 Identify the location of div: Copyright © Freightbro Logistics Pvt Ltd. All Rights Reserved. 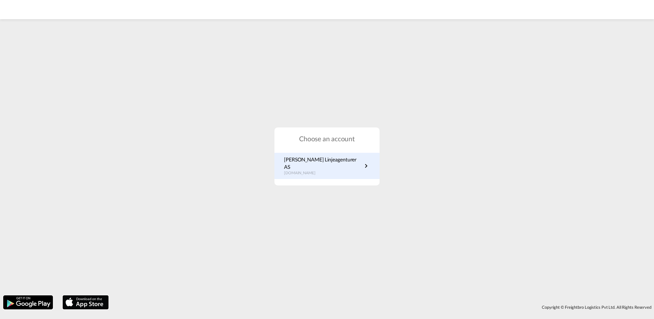
(383, 307).